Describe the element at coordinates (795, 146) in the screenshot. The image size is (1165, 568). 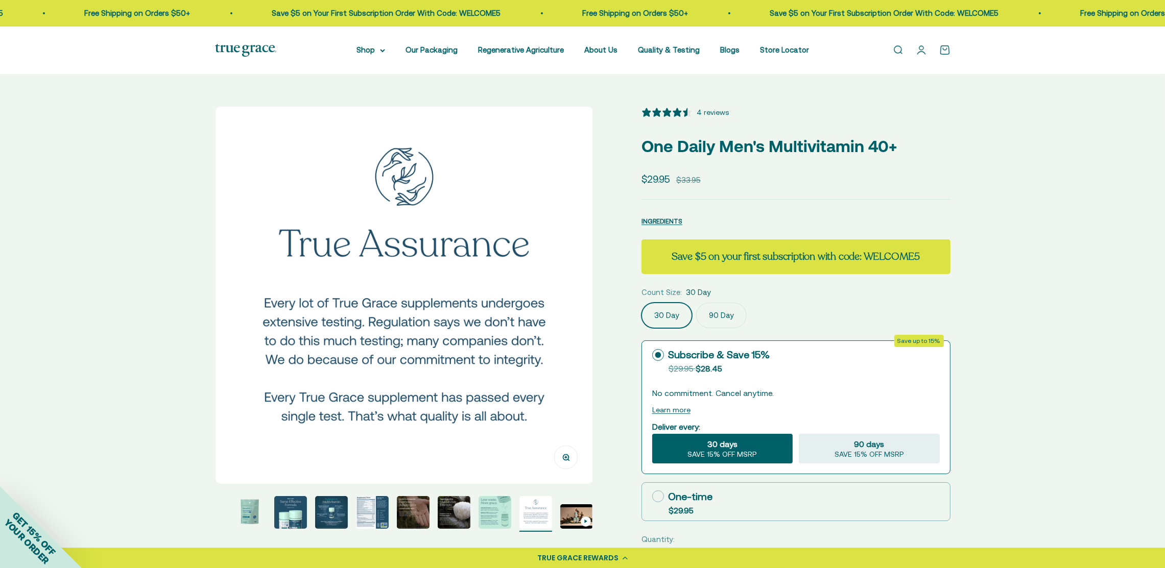
I see `p: One Daily Men's Multivitamin 40+` at that location.